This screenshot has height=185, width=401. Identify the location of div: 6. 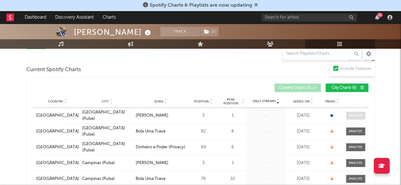
(233, 148).